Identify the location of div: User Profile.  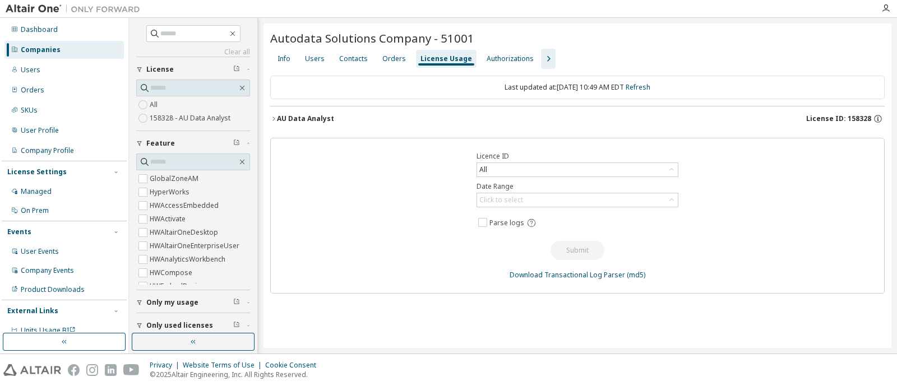
(40, 131).